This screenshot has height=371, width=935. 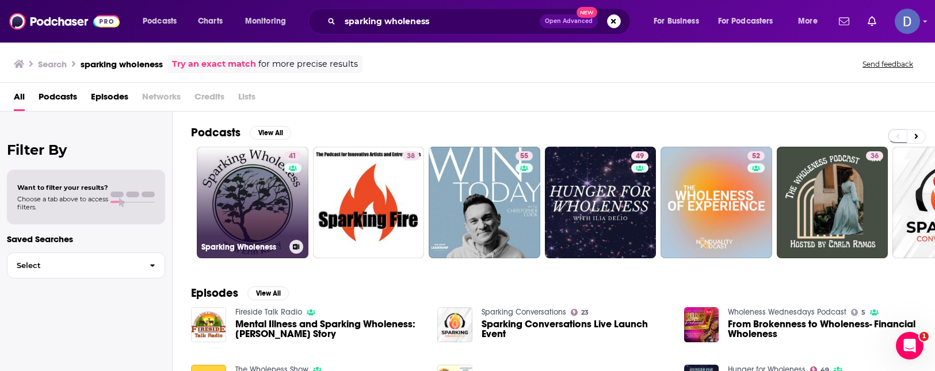 I want to click on span: All, so click(x=19, y=99).